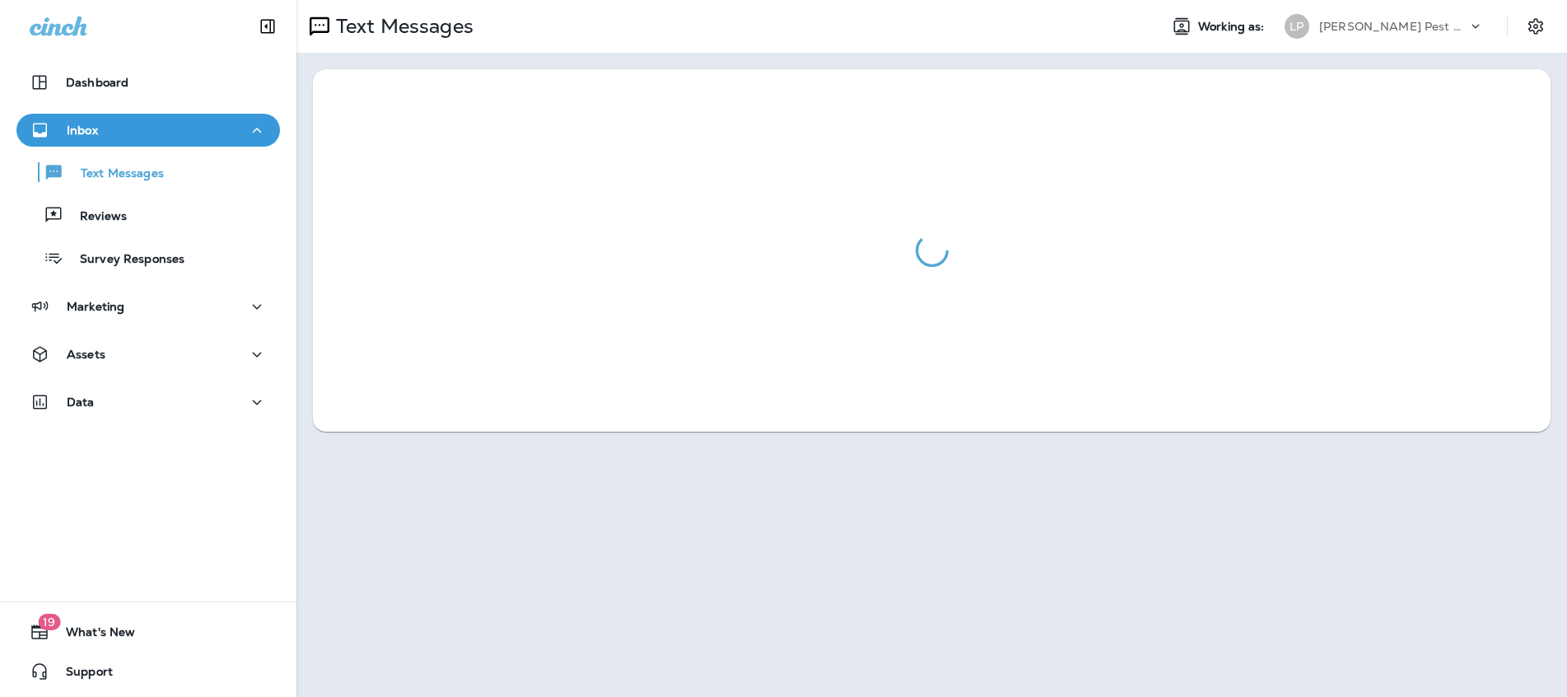 The height and width of the screenshot is (697, 1567). I want to click on p: Data, so click(81, 402).